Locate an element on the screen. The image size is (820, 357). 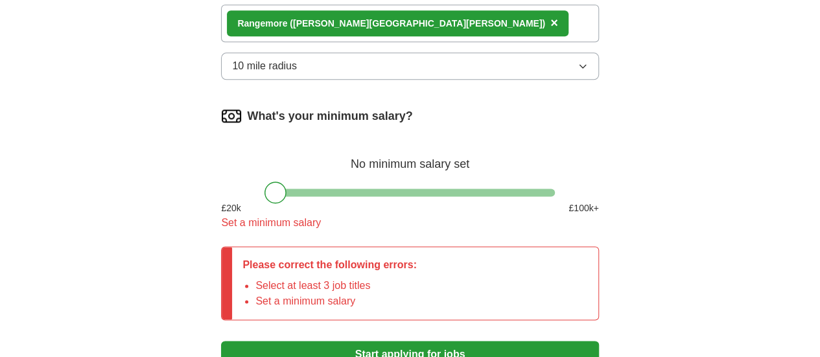
img: salary.png is located at coordinates (231, 116).